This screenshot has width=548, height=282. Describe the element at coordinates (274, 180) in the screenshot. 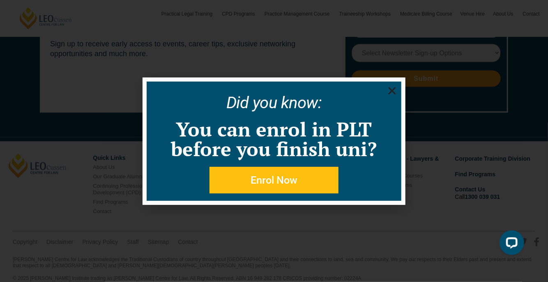

I see `span: Enrol Now` at that location.